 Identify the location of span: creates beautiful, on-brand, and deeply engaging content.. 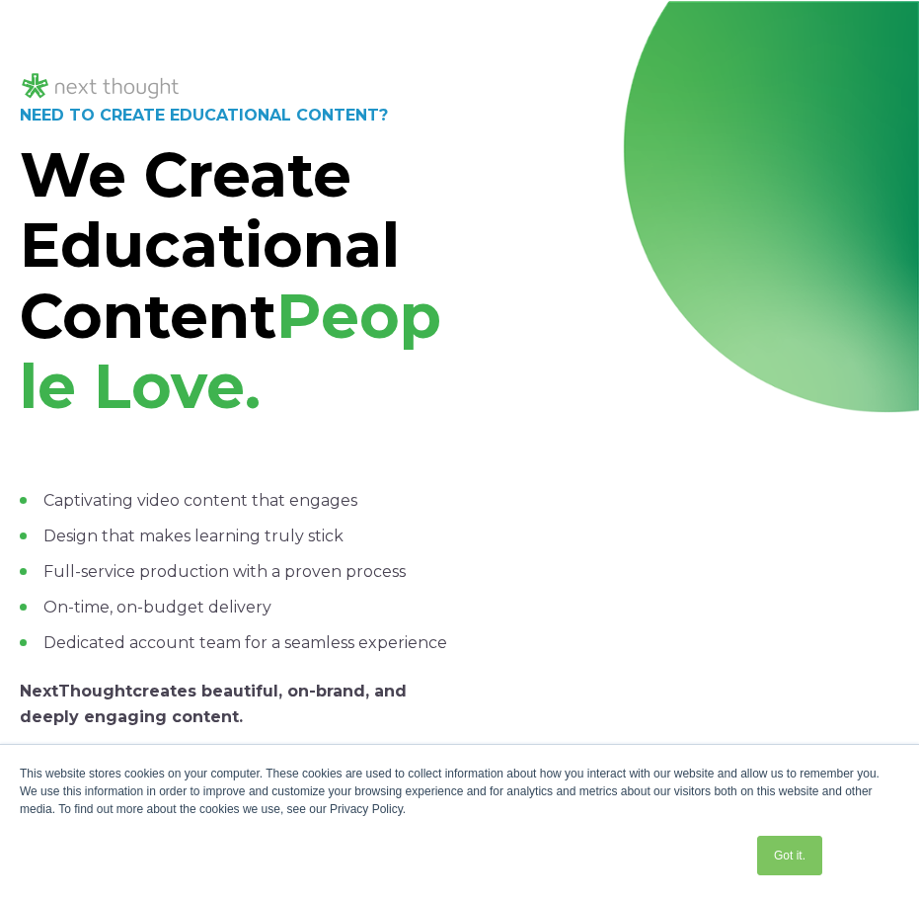
(213, 703).